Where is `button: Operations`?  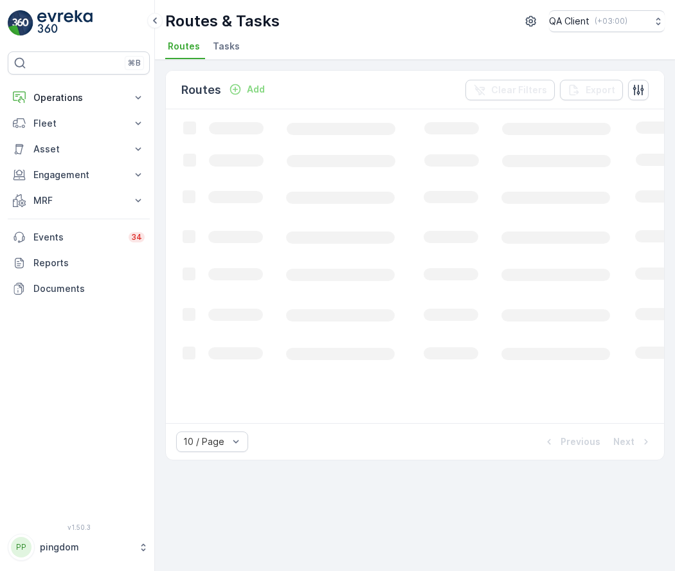 button: Operations is located at coordinates (78, 98).